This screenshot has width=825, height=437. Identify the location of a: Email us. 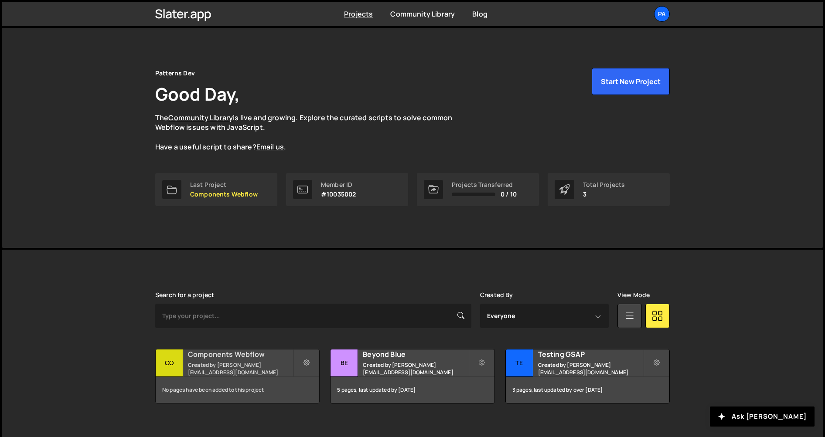
(270, 147).